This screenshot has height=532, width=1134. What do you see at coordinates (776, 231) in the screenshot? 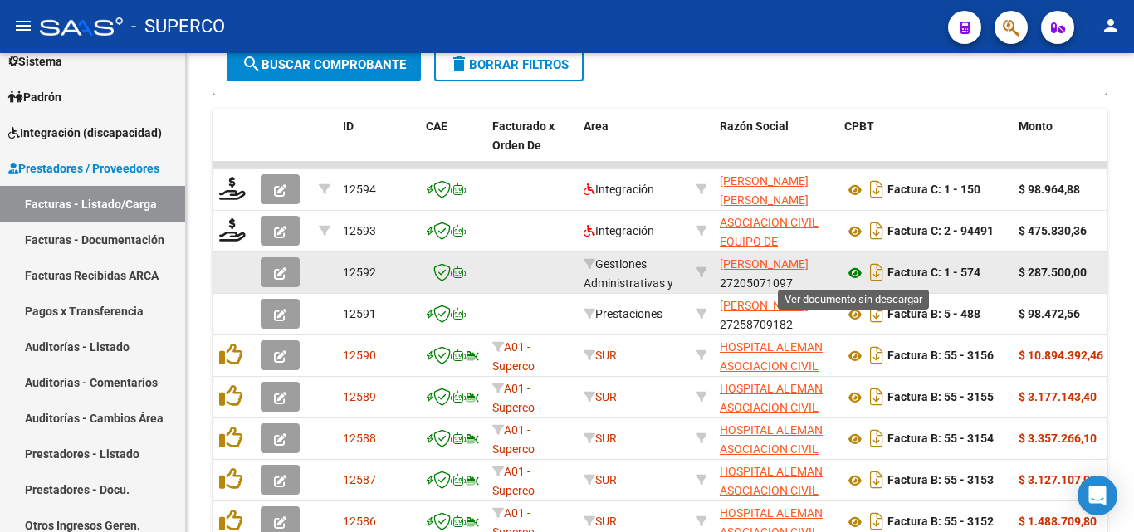
I see `div: 30711731926` at bounding box center [776, 231].